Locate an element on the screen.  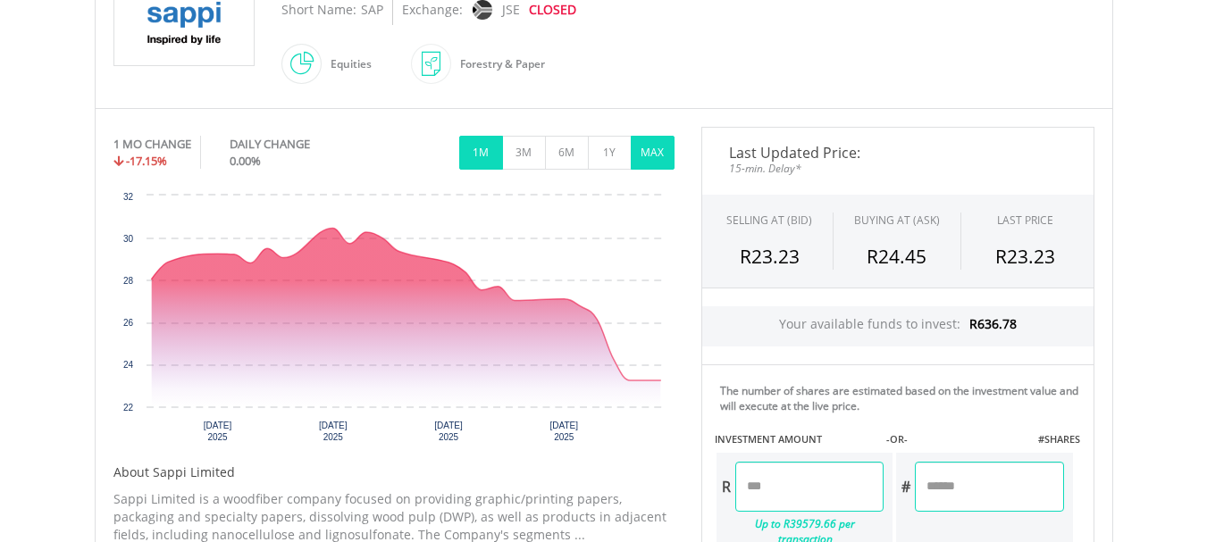
span: Last Updated Price: is located at coordinates (898, 153).